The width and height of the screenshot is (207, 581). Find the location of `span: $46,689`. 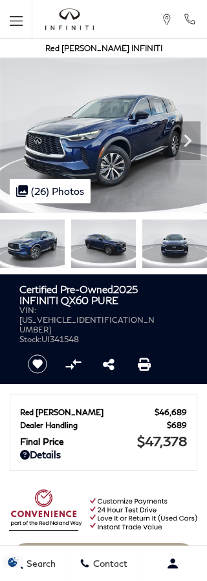

span: $46,689 is located at coordinates (170, 412).